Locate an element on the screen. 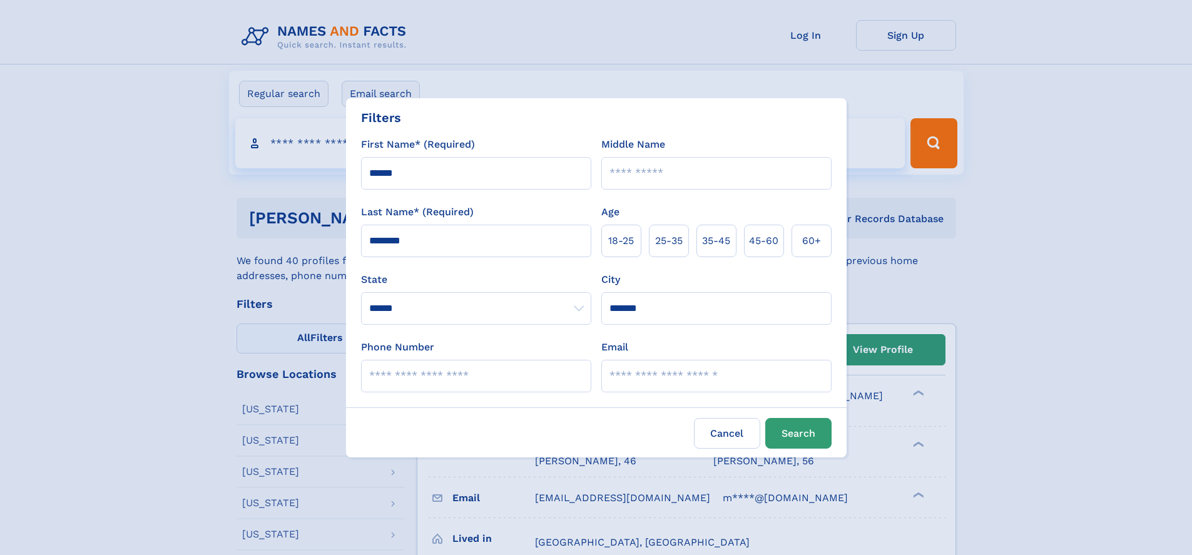 This screenshot has height=555, width=1192. label: Phone Number is located at coordinates (397, 347).